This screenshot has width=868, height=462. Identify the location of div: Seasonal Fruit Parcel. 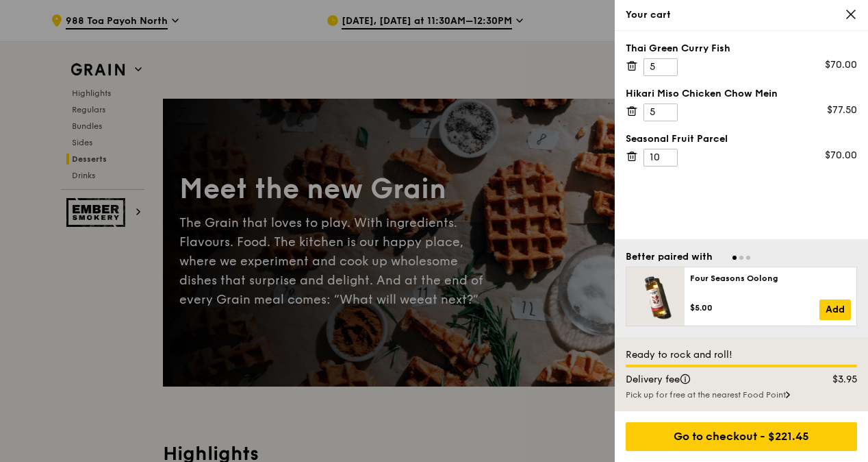
(742, 139).